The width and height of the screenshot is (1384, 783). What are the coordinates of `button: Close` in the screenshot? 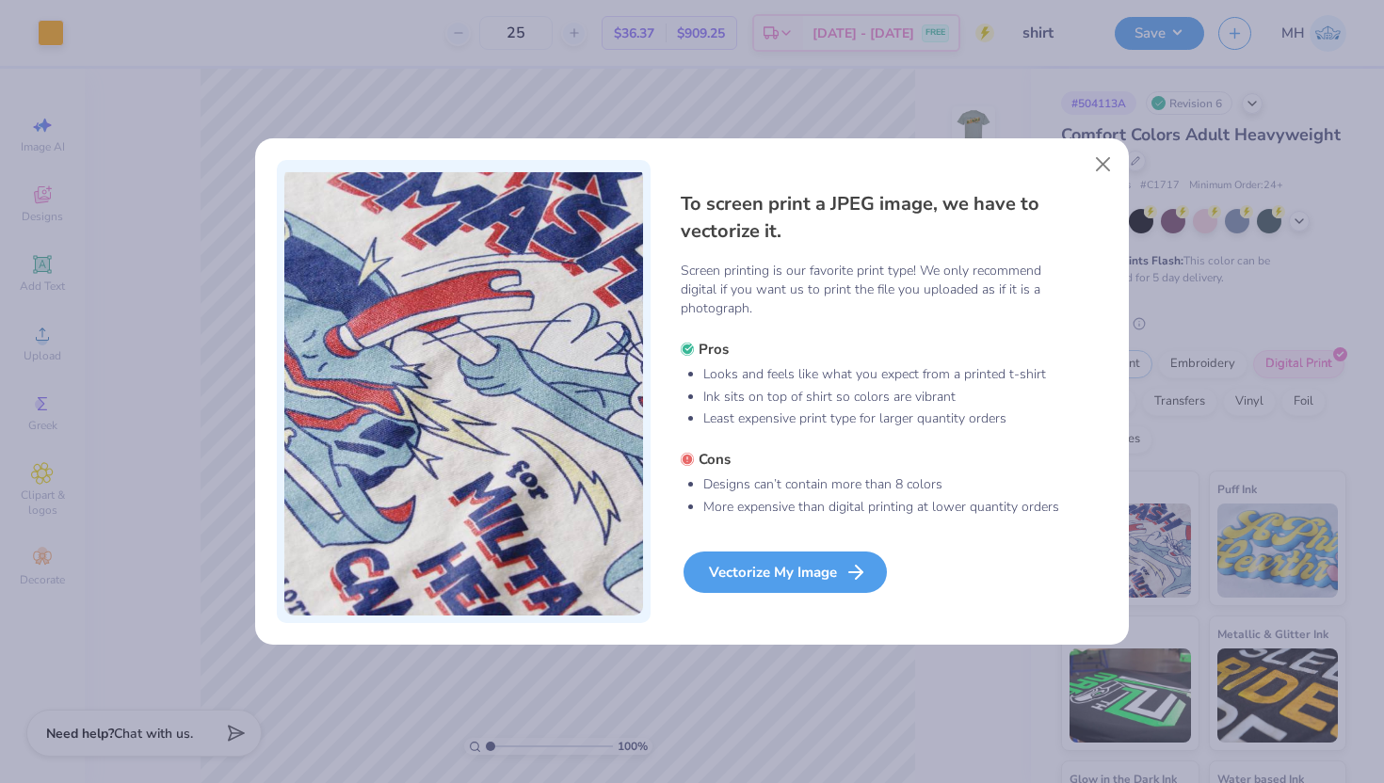 It's located at (1104, 165).